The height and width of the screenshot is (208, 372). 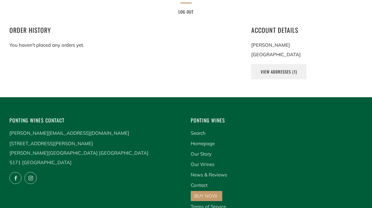 I want to click on h2: Order History, so click(x=126, y=30).